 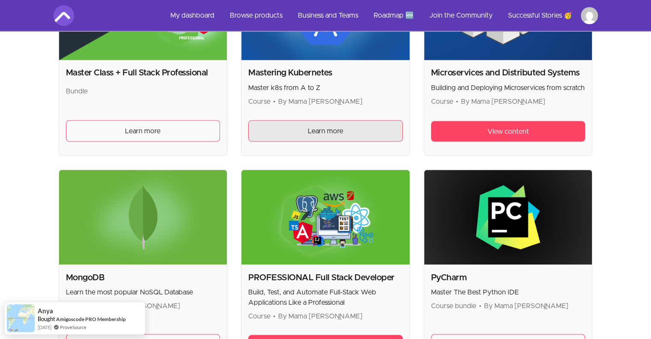 I want to click on p: Building and Deploying Microservices from scratch, so click(x=508, y=87).